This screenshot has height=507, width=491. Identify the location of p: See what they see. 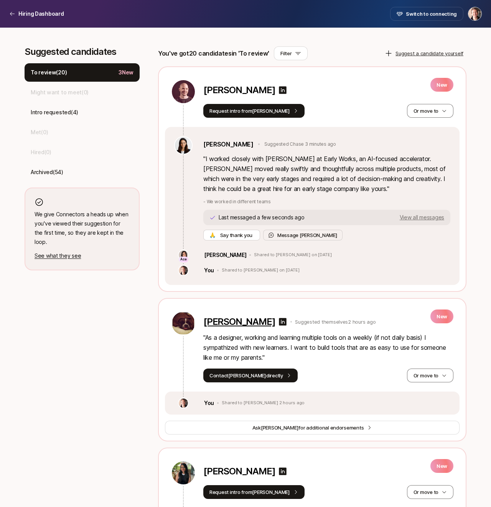
(82, 256).